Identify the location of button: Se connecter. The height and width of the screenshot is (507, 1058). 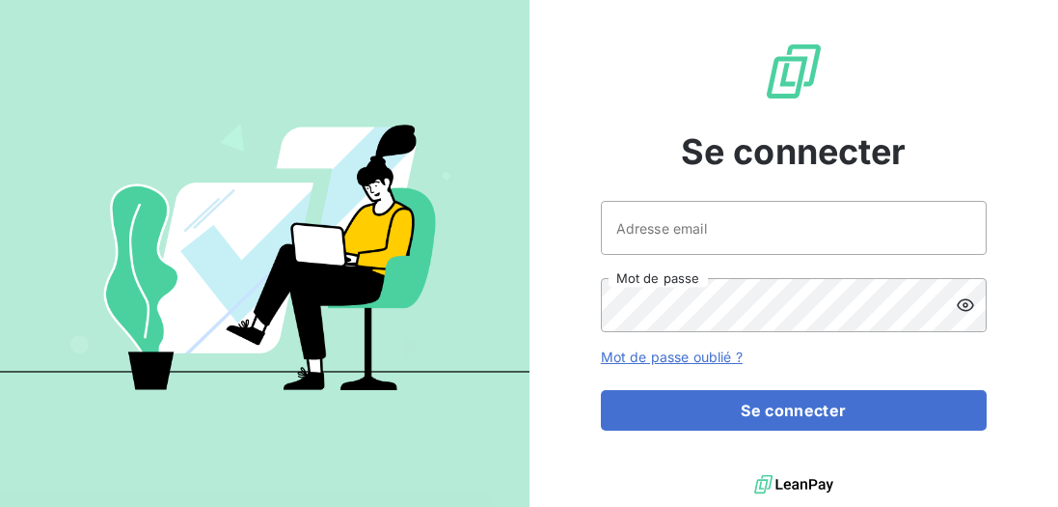
(794, 410).